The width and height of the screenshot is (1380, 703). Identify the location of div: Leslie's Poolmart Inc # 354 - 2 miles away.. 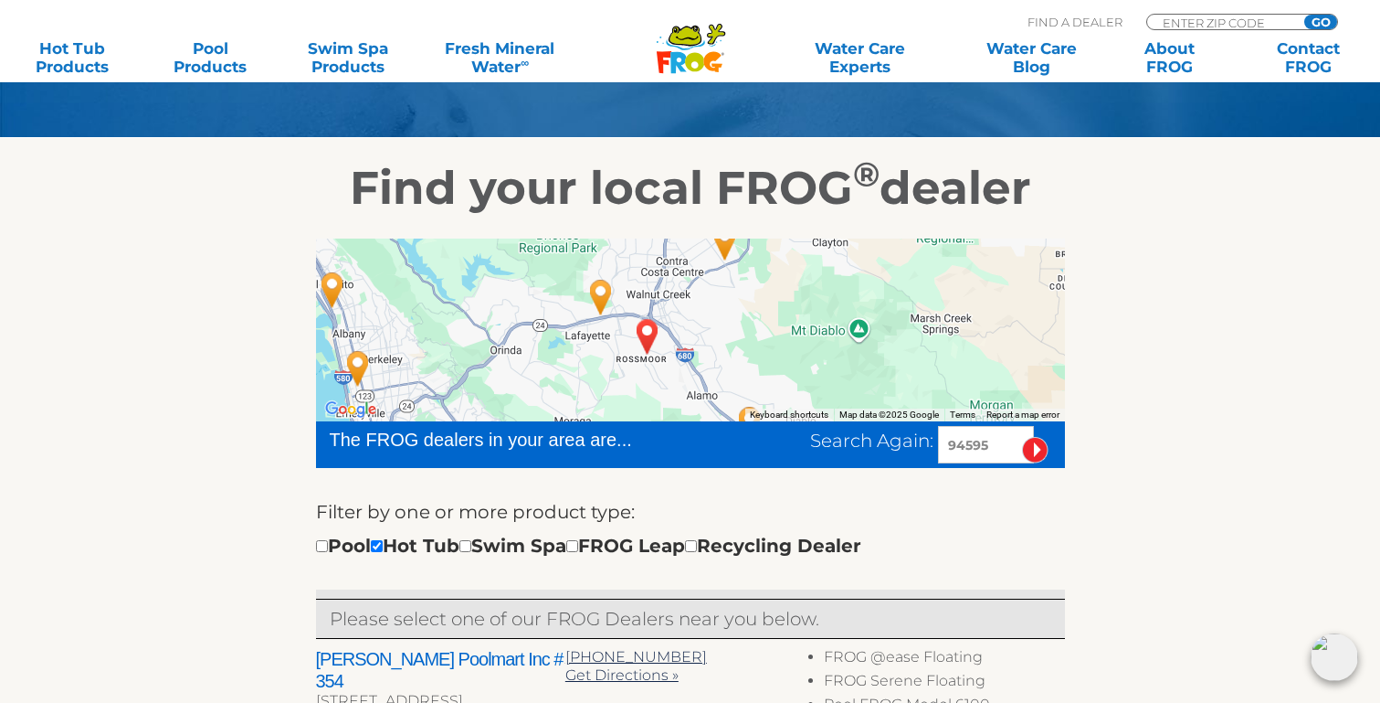
(601, 297).